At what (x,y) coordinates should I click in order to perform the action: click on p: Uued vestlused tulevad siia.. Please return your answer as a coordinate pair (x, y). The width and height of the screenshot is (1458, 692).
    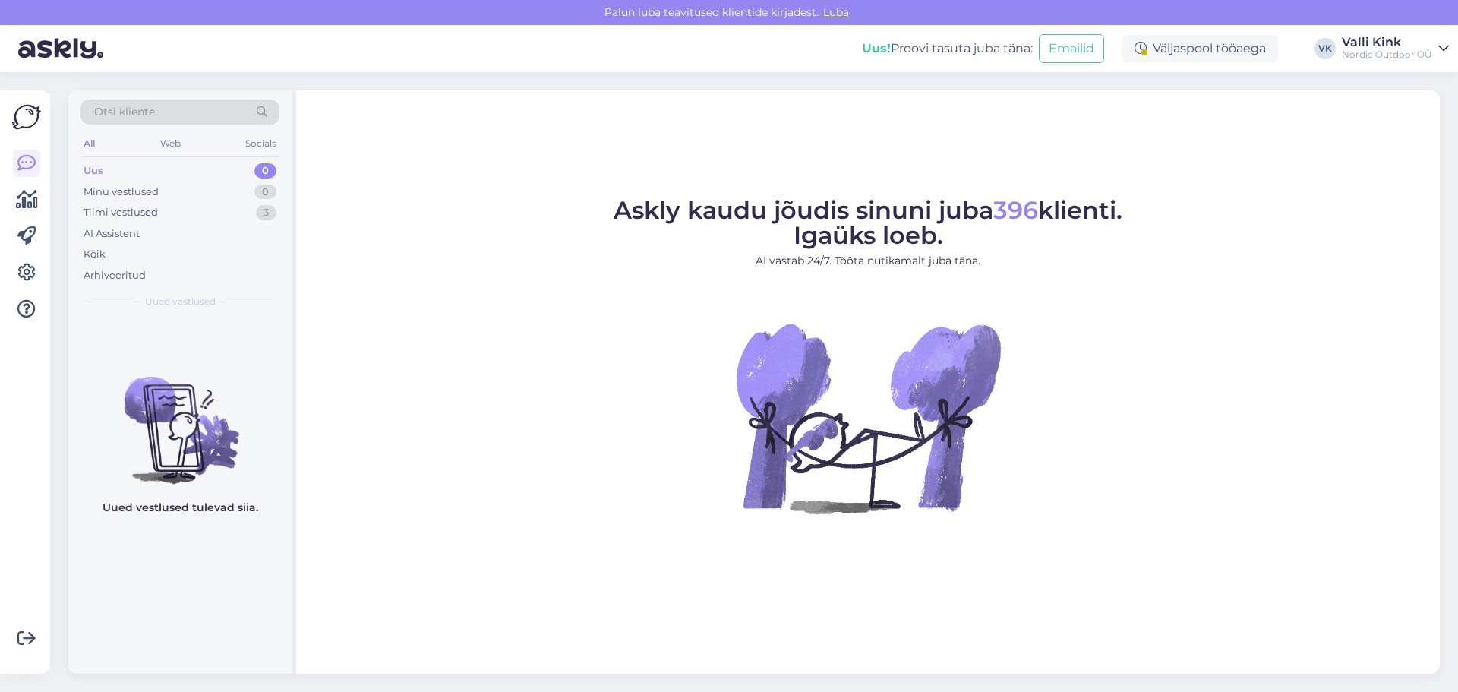
    Looking at the image, I should click on (180, 507).